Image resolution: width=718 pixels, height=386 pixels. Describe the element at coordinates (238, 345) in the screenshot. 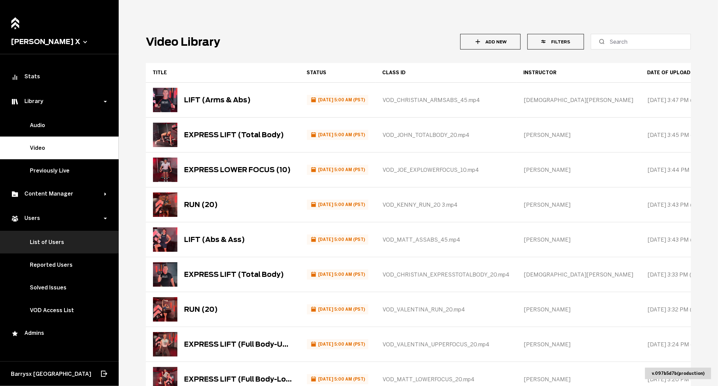

I see `div: EXPRESS LIFT (Full Body-Upper Focus)` at that location.